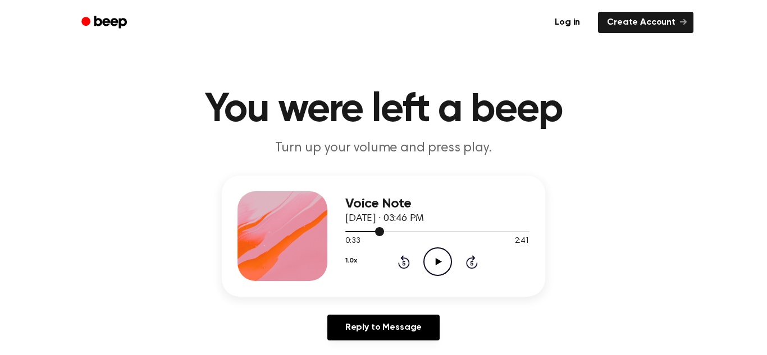 This screenshot has height=355, width=767. Describe the element at coordinates (522, 241) in the screenshot. I see `span: 2:41` at that location.